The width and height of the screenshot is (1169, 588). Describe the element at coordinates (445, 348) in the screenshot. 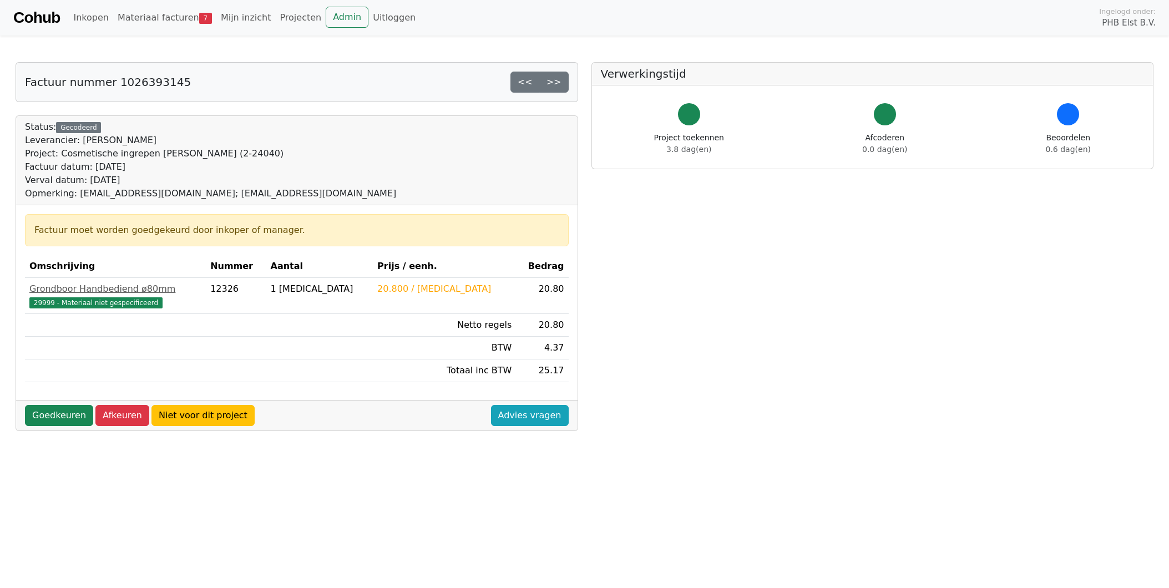

I see `td: BTW` at that location.